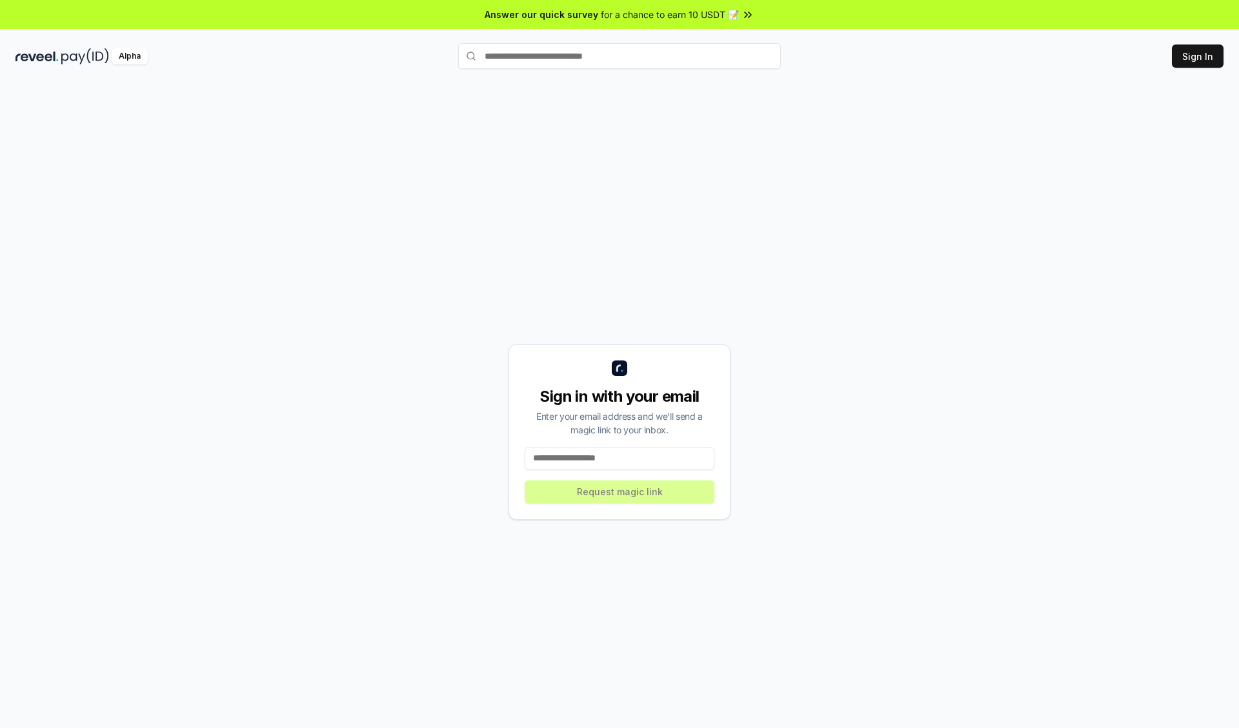 This screenshot has width=1239, height=728. I want to click on span: for a chance to earn 10 USDT 📝, so click(670, 14).